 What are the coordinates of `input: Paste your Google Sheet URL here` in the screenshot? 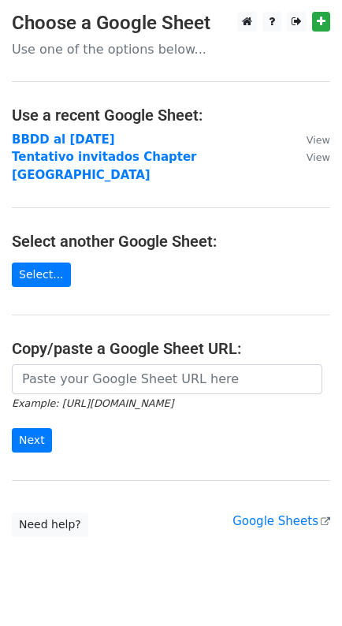 It's located at (167, 379).